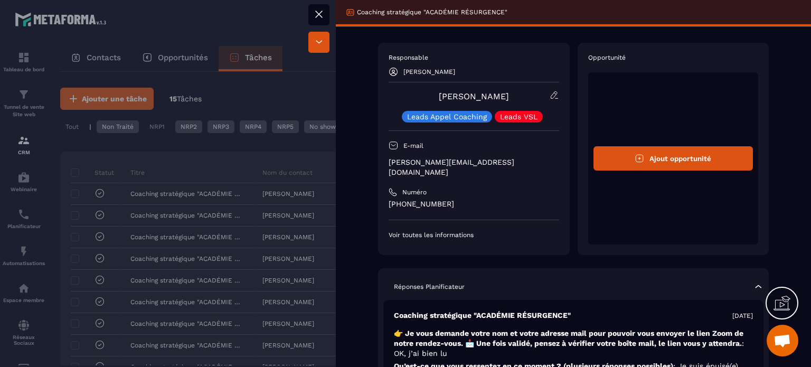  What do you see at coordinates (782, 340) in the screenshot?
I see `div: Ouvrir le chat` at bounding box center [782, 340].